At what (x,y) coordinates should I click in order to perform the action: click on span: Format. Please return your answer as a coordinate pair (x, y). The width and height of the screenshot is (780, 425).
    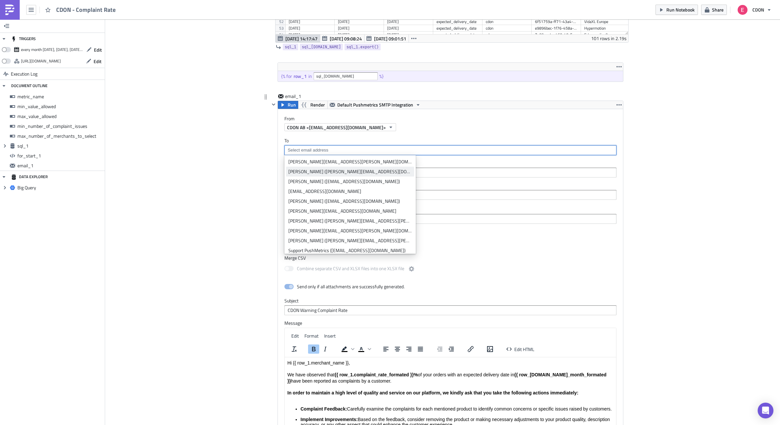
    Looking at the image, I should click on (312, 336).